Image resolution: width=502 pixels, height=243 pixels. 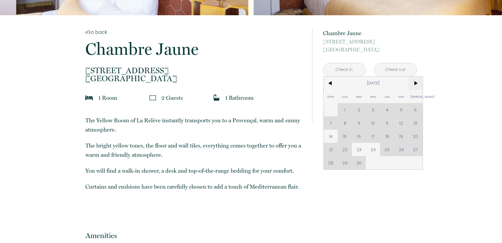 What do you see at coordinates (153, 98) in the screenshot?
I see `img: guests` at bounding box center [153, 98].